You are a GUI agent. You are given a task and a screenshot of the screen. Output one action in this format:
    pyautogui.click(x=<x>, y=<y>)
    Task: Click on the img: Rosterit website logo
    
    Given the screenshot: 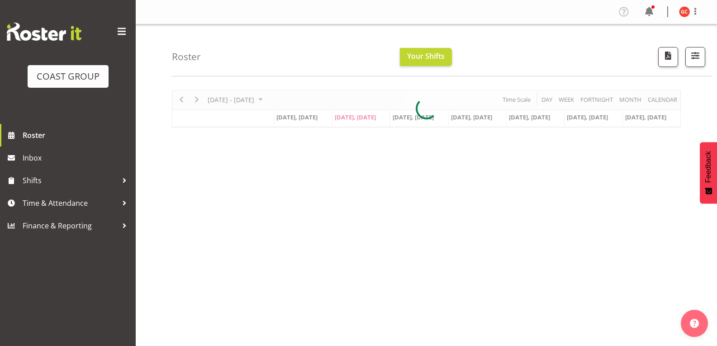 What is the action you would take?
    pyautogui.click(x=44, y=32)
    